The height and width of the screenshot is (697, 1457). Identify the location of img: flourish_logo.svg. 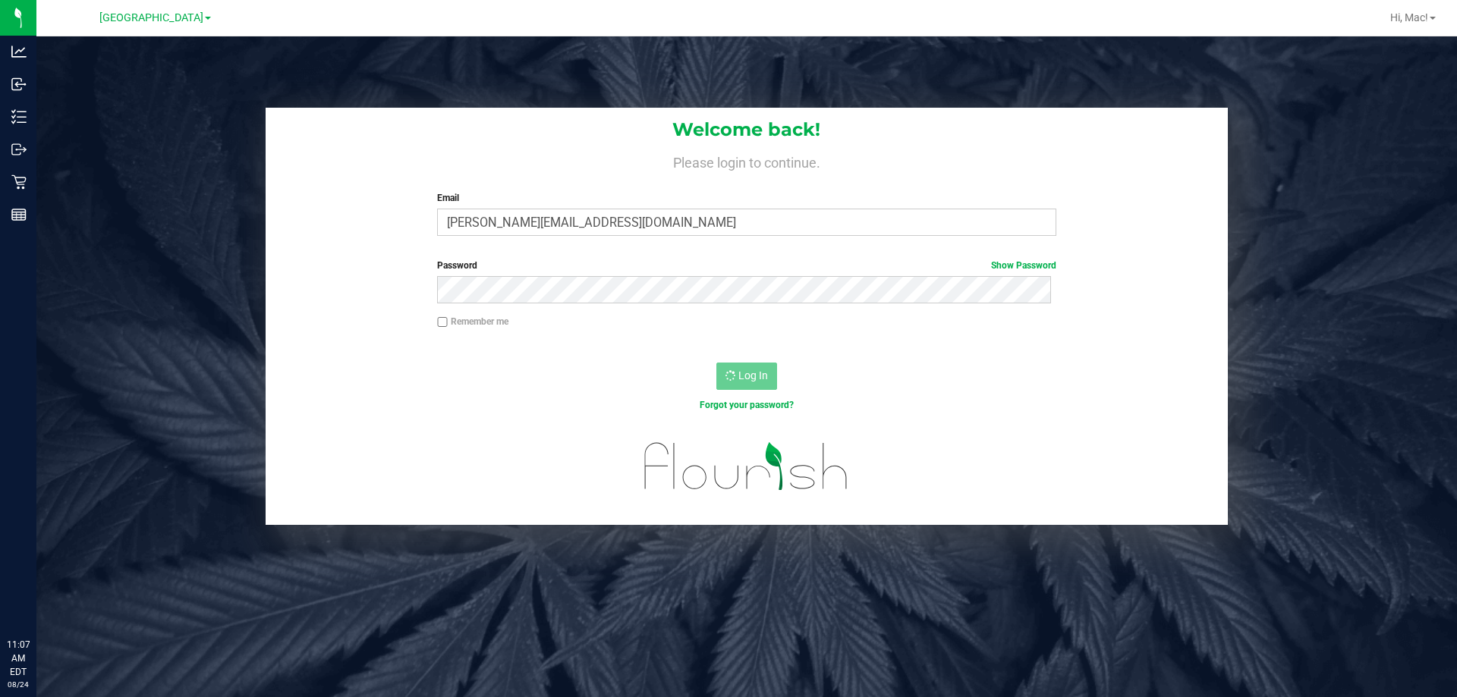
(746, 467).